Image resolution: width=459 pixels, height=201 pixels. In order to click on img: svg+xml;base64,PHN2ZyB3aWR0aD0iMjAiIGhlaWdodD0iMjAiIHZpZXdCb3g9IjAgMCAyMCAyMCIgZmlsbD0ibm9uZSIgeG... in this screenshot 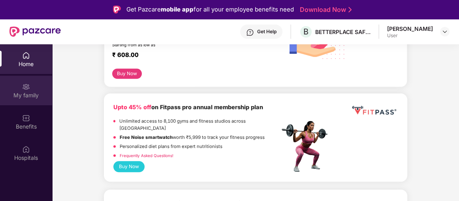, I will do `click(26, 86)`.